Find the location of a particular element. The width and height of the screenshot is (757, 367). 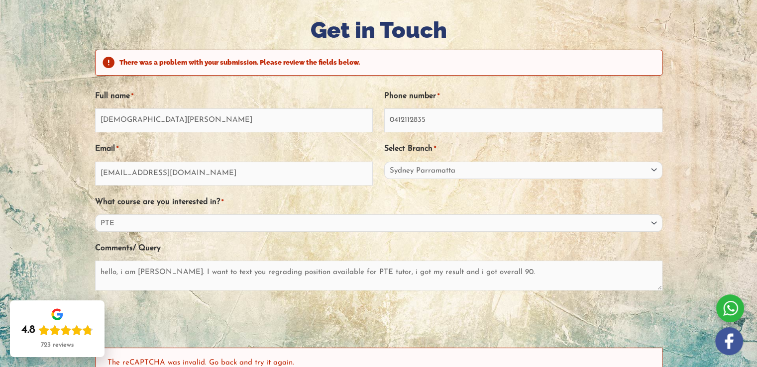

label: Phone number is located at coordinates (412, 96).